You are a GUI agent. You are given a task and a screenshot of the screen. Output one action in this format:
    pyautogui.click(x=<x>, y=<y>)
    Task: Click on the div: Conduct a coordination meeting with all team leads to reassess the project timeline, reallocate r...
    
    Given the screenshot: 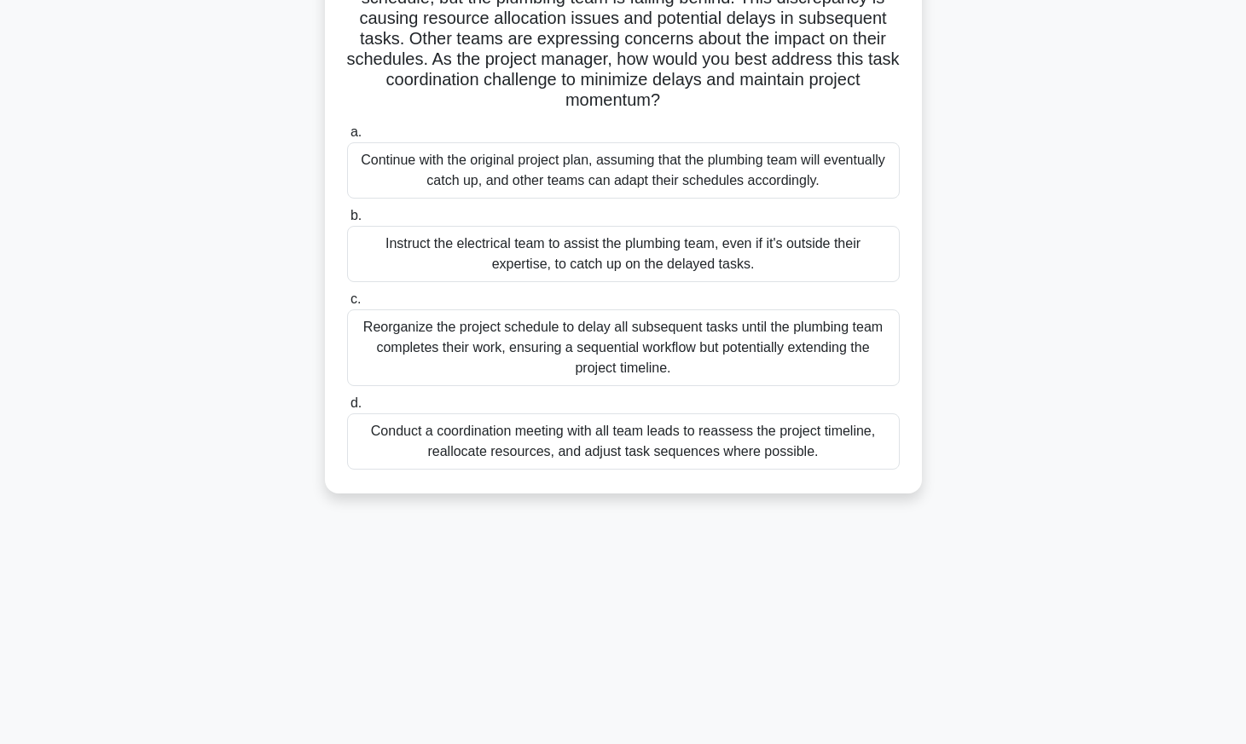 What is the action you would take?
    pyautogui.click(x=623, y=442)
    